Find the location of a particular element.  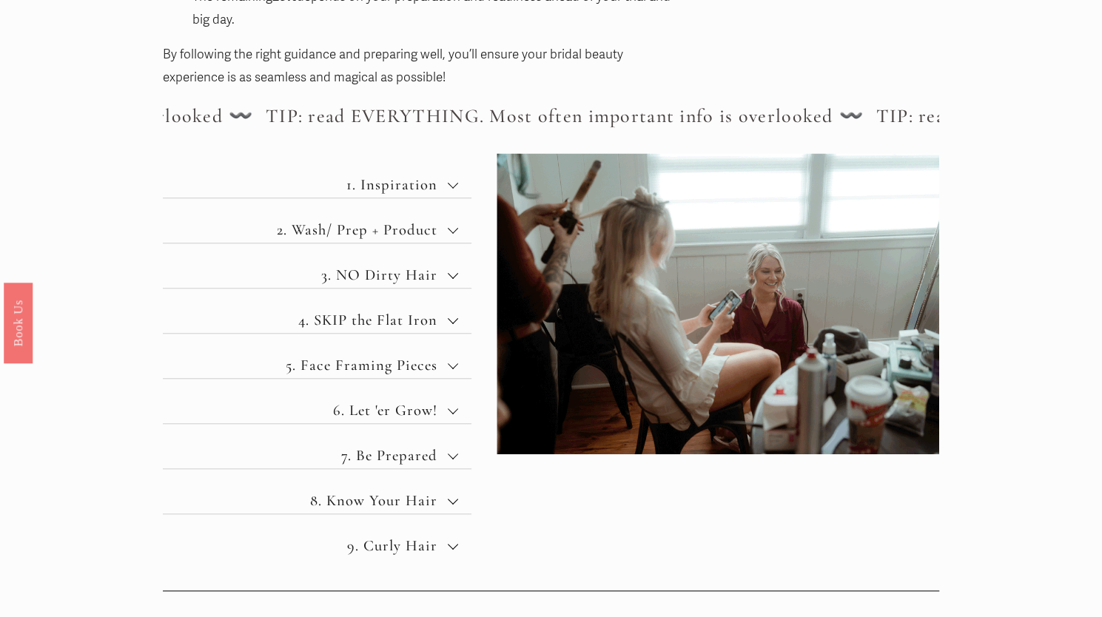

span: 8. Know Your Hair is located at coordinates (323, 500).